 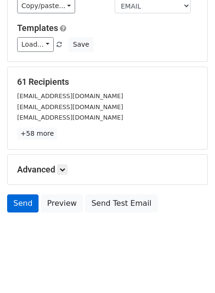 I want to click on a: Send Test Email, so click(x=121, y=203).